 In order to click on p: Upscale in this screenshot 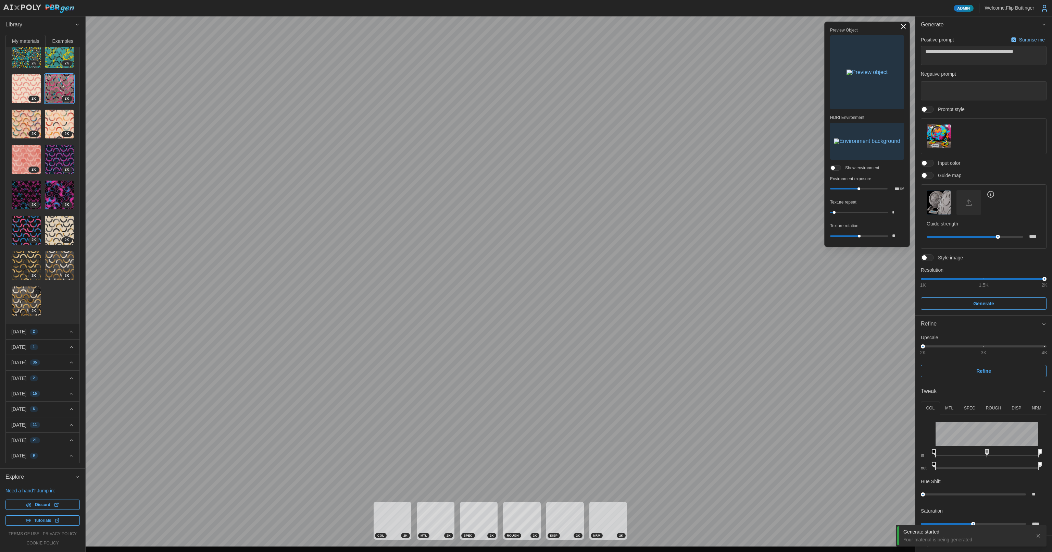, I will do `click(983, 337)`.